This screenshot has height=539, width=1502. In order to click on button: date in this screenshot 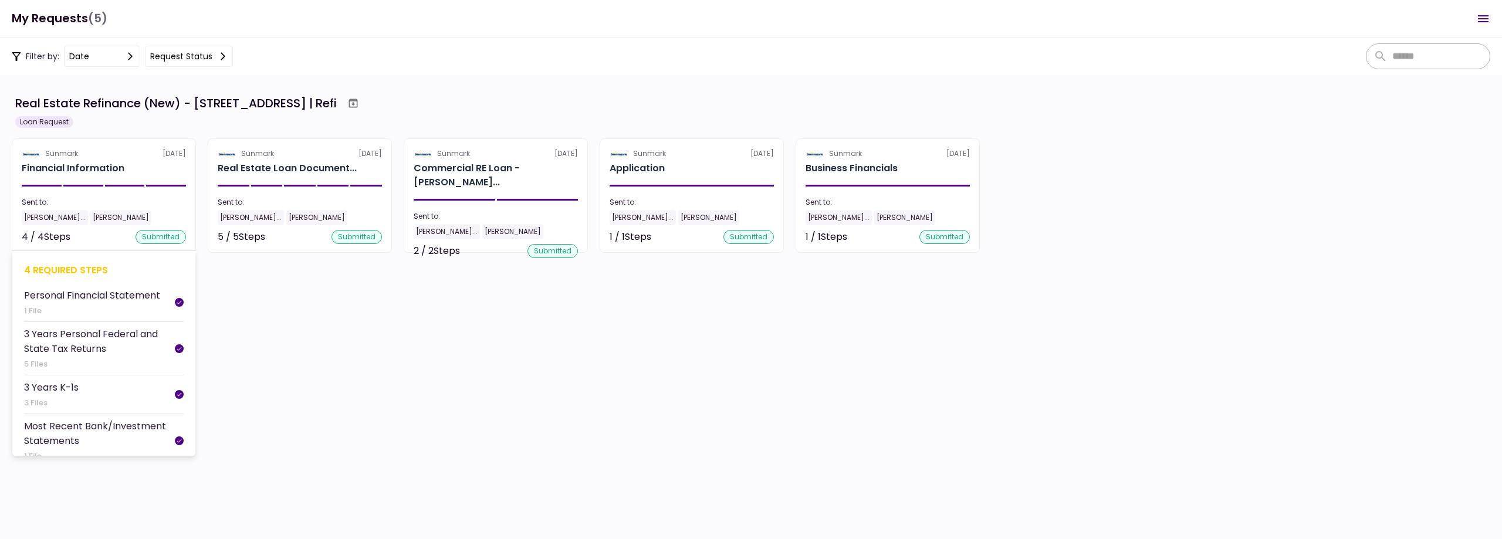, I will do `click(102, 56)`.